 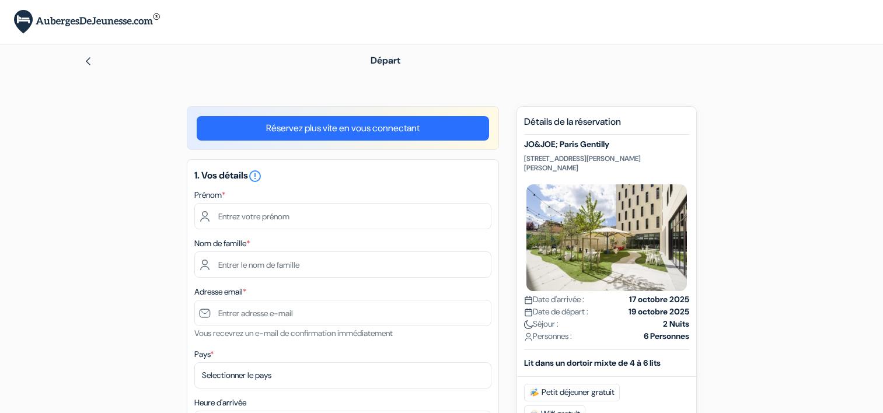 I want to click on label: Prénom, so click(x=210, y=195).